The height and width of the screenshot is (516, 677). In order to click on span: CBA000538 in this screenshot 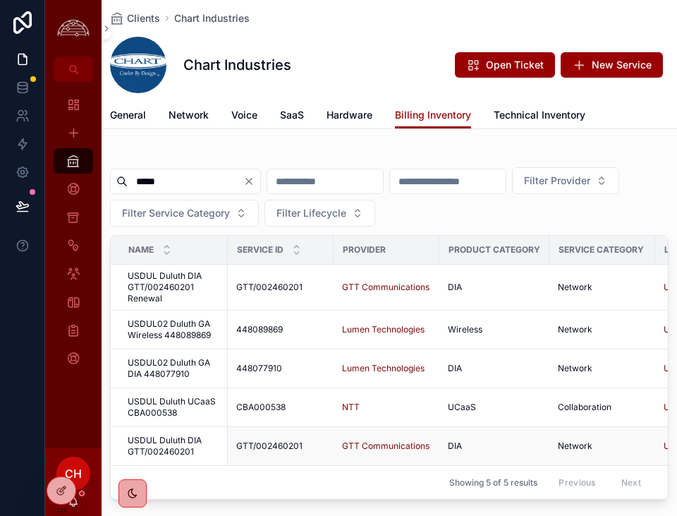, I will do `click(261, 407)`.